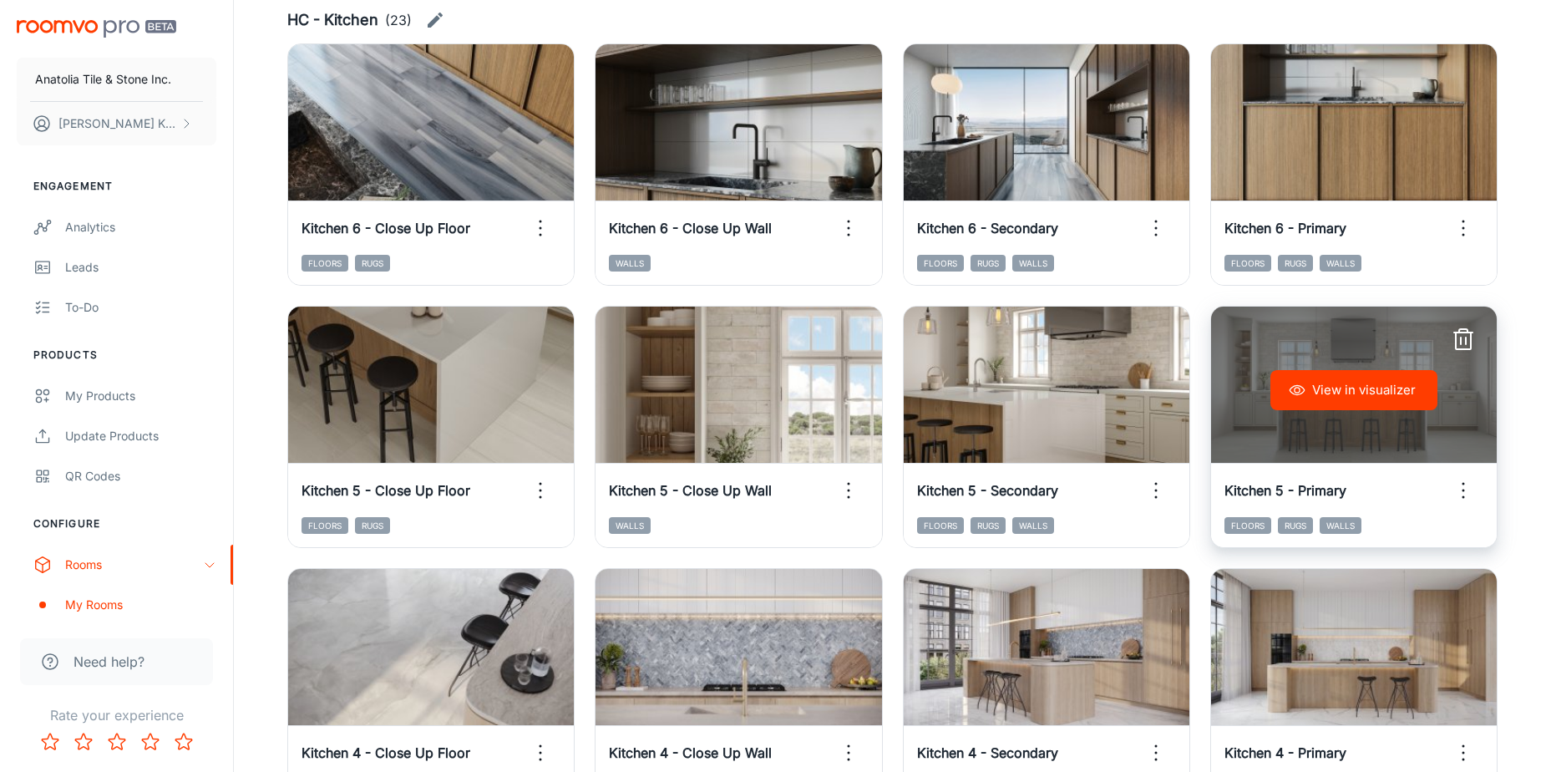  I want to click on button: Rate 4 star, so click(150, 741).